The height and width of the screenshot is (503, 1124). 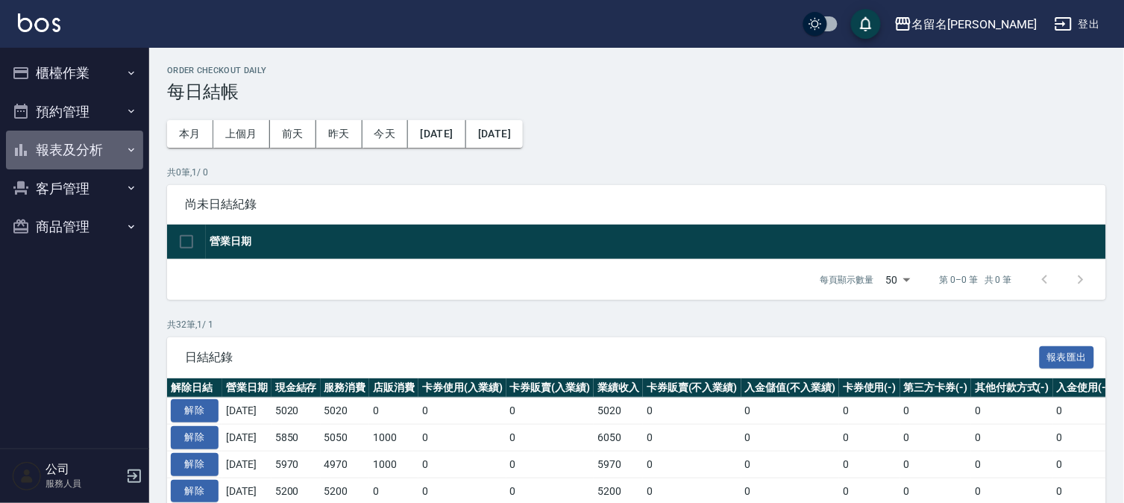 What do you see at coordinates (1077, 24) in the screenshot?
I see `button: 登出` at bounding box center [1077, 24].